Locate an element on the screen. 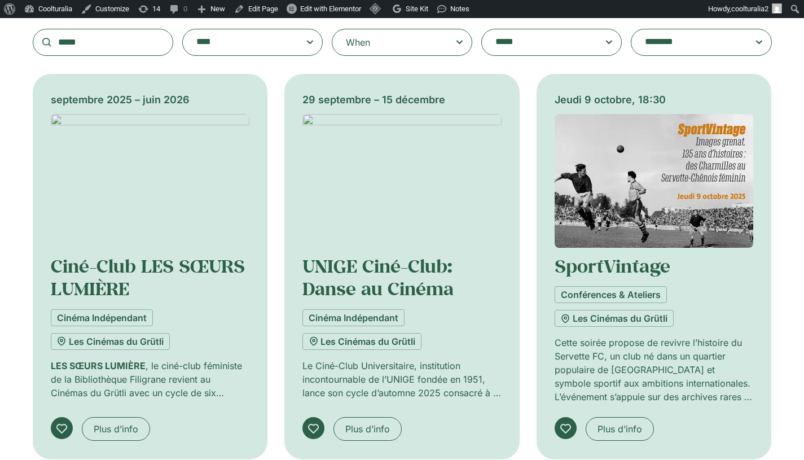 The width and height of the screenshot is (804, 460). a: UNIGE Ciné-Club: Danse au Cinéma is located at coordinates (378, 277).